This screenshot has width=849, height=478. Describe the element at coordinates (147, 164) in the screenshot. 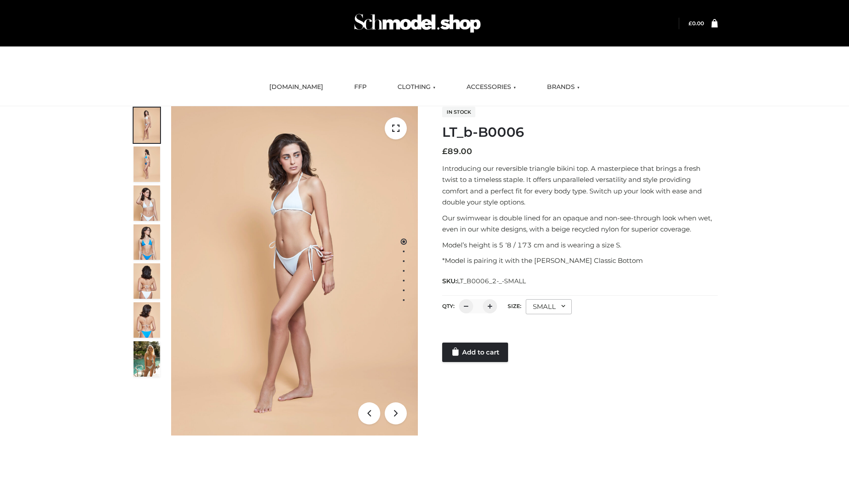

I see `img: ArielClassicBikiniTop_CloudNine_AzureSky_OW114ECO_2-scaled.jpg` at that location.